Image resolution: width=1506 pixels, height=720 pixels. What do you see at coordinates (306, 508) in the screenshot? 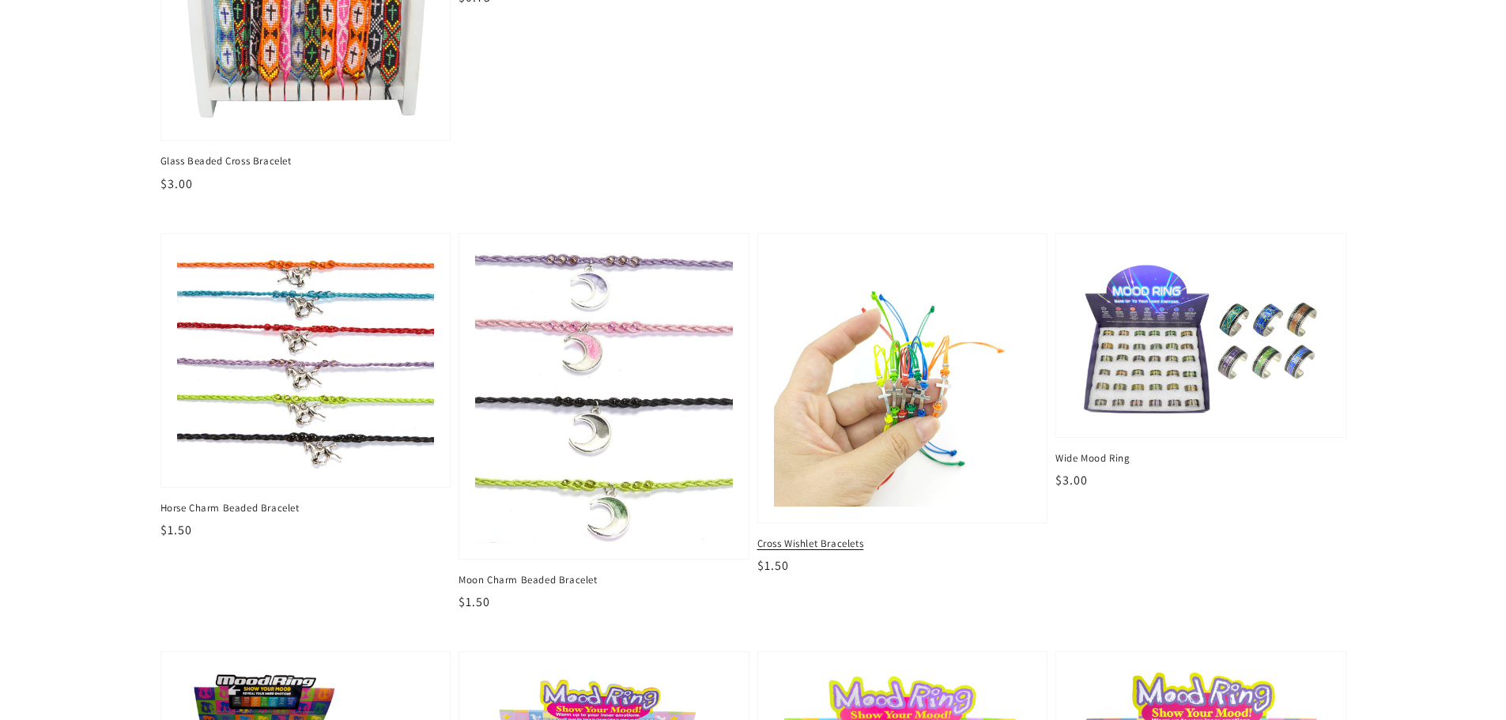
I see `span: Horse Charm Beaded Bracelet` at bounding box center [306, 508].